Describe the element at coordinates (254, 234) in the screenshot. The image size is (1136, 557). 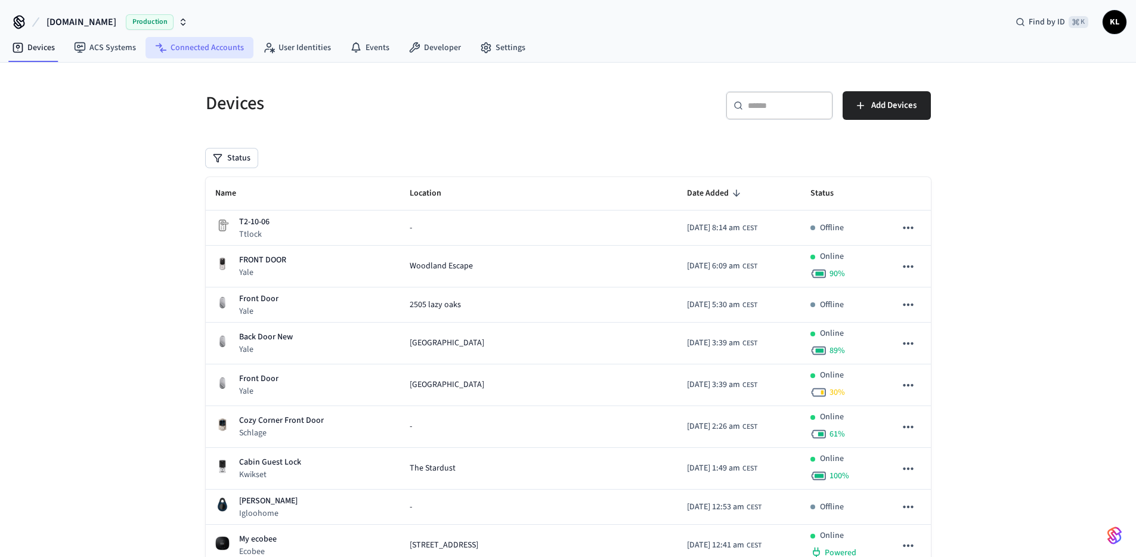
I see `p: Ttlock` at that location.